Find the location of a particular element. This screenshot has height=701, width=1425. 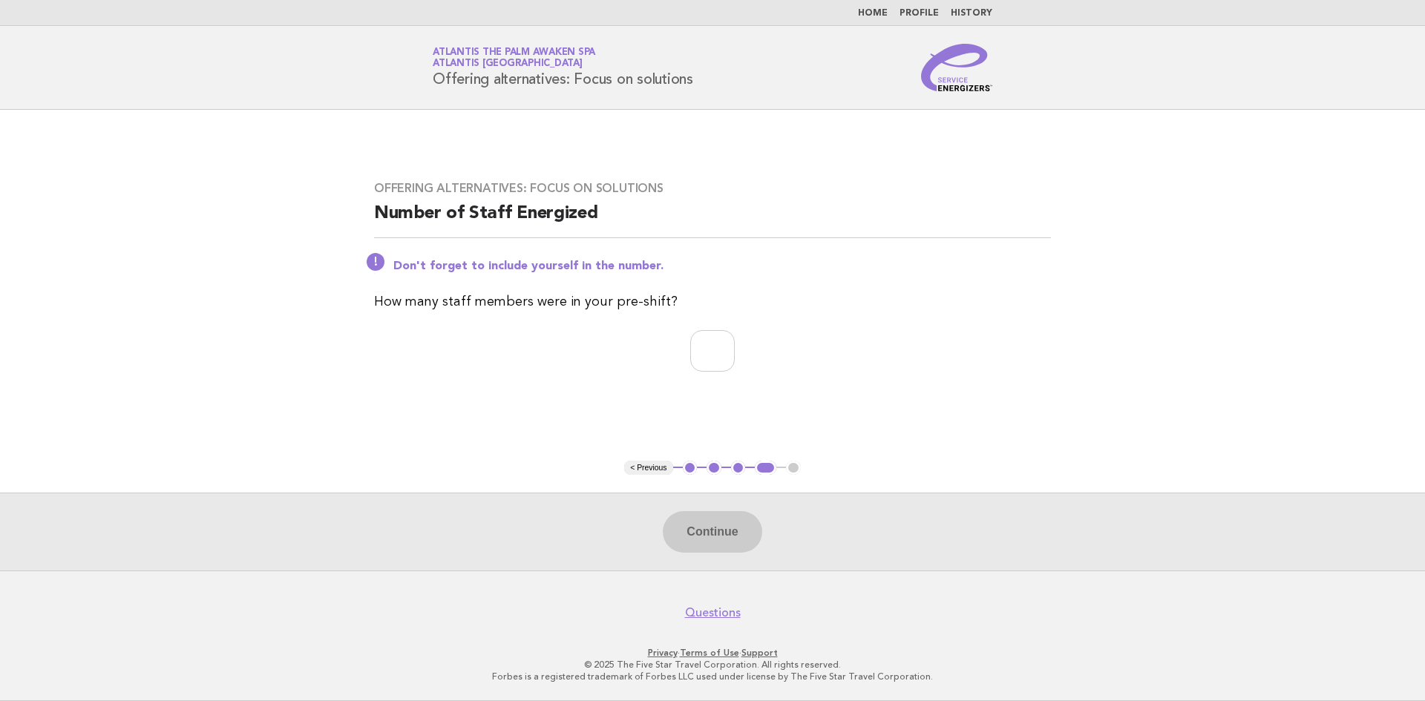

a: Home is located at coordinates (873, 13).